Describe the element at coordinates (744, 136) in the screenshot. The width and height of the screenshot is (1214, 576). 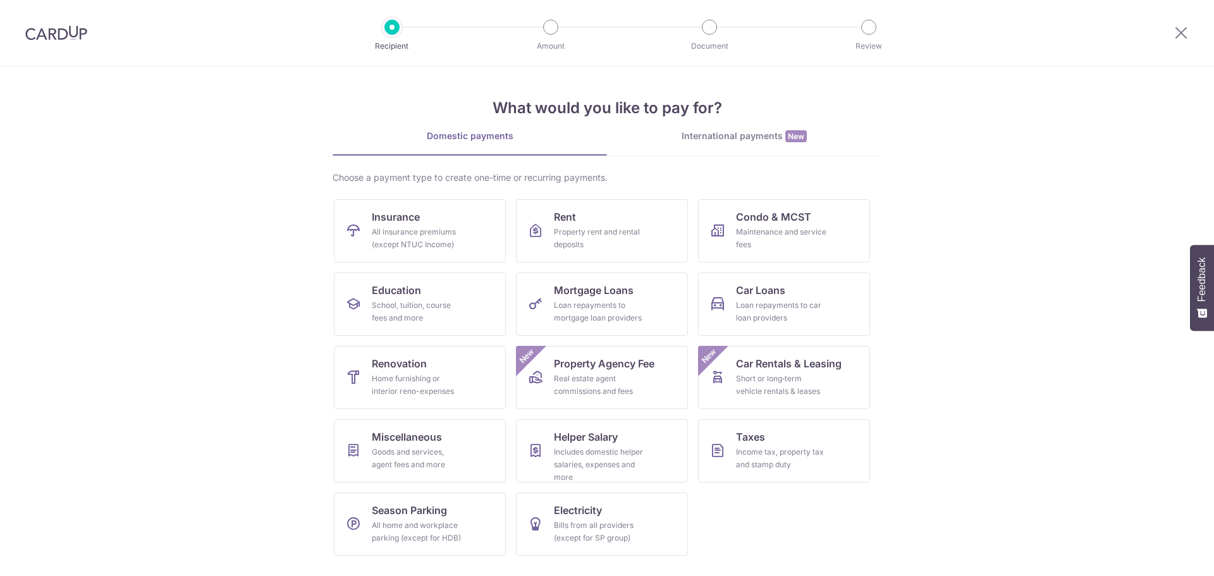
I see `div: International payments` at that location.